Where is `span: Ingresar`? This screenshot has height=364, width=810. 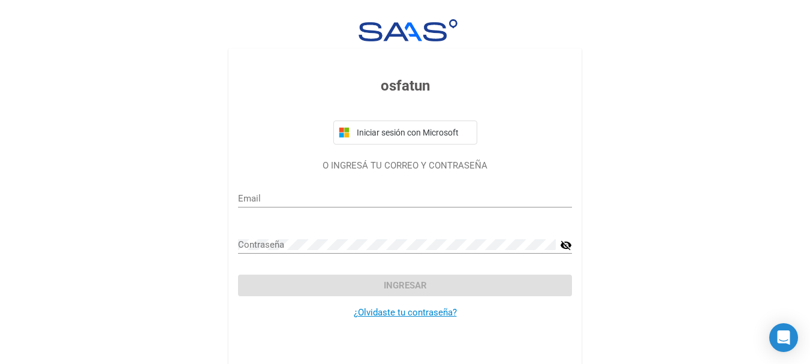
span: Ingresar is located at coordinates (405, 285).